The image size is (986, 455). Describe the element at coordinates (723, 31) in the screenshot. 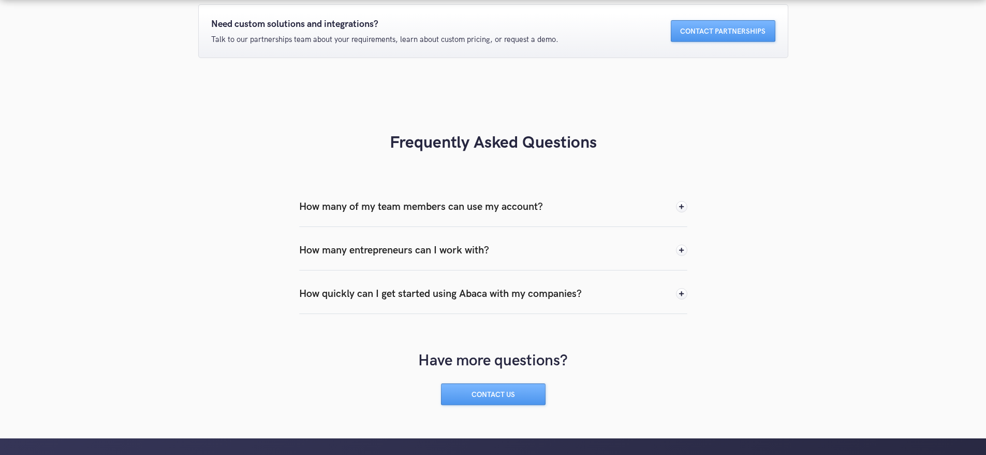

I see `a: Contact Partnerships` at that location.